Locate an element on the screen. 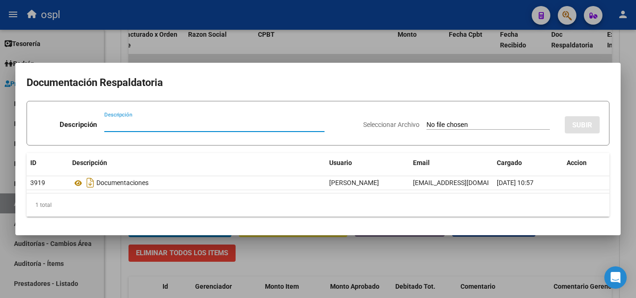  i: Descargar documento is located at coordinates (90, 183).